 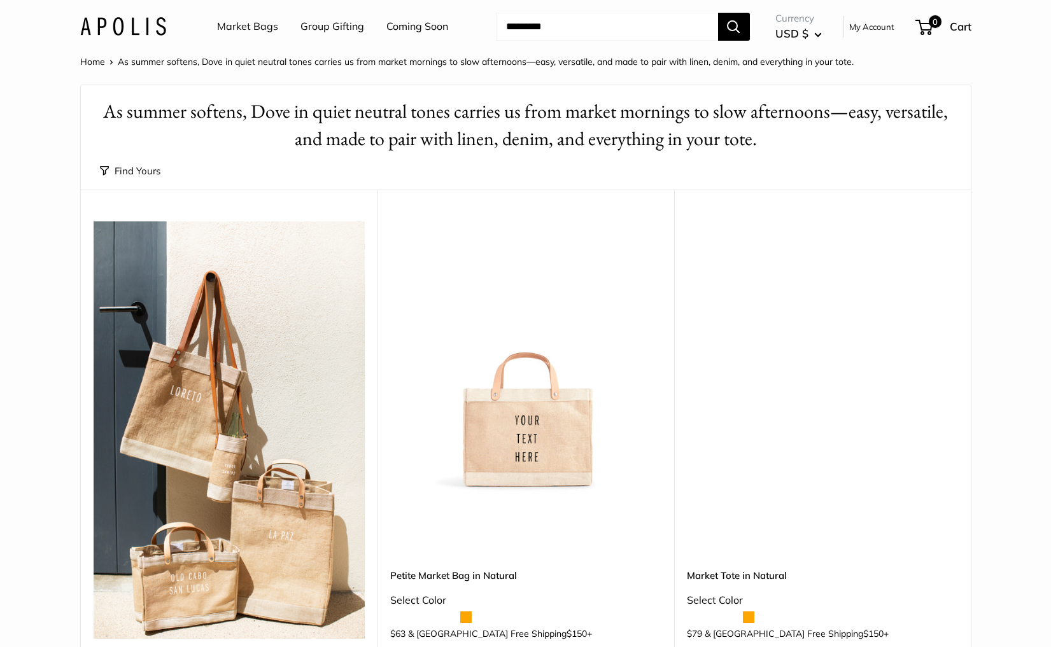 What do you see at coordinates (960, 26) in the screenshot?
I see `span: Cart` at bounding box center [960, 26].